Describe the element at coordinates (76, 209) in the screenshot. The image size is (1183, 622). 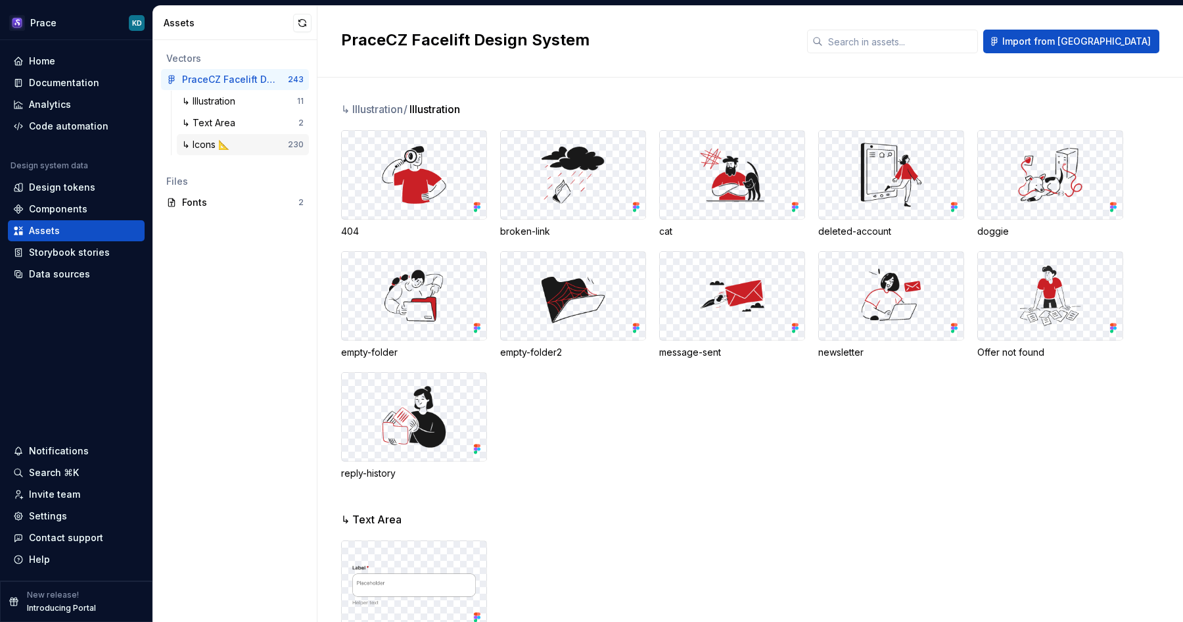
I see `a: Components` at that location.